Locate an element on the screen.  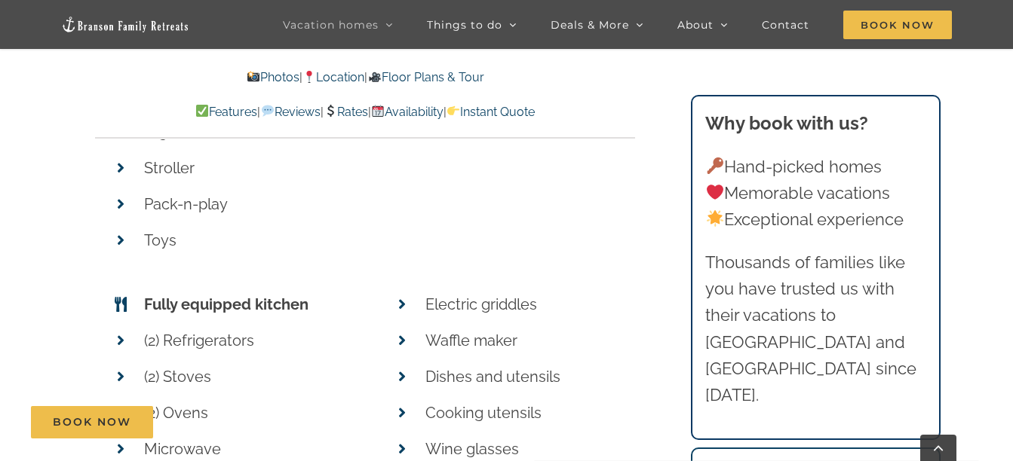
a: Features is located at coordinates (226, 112).